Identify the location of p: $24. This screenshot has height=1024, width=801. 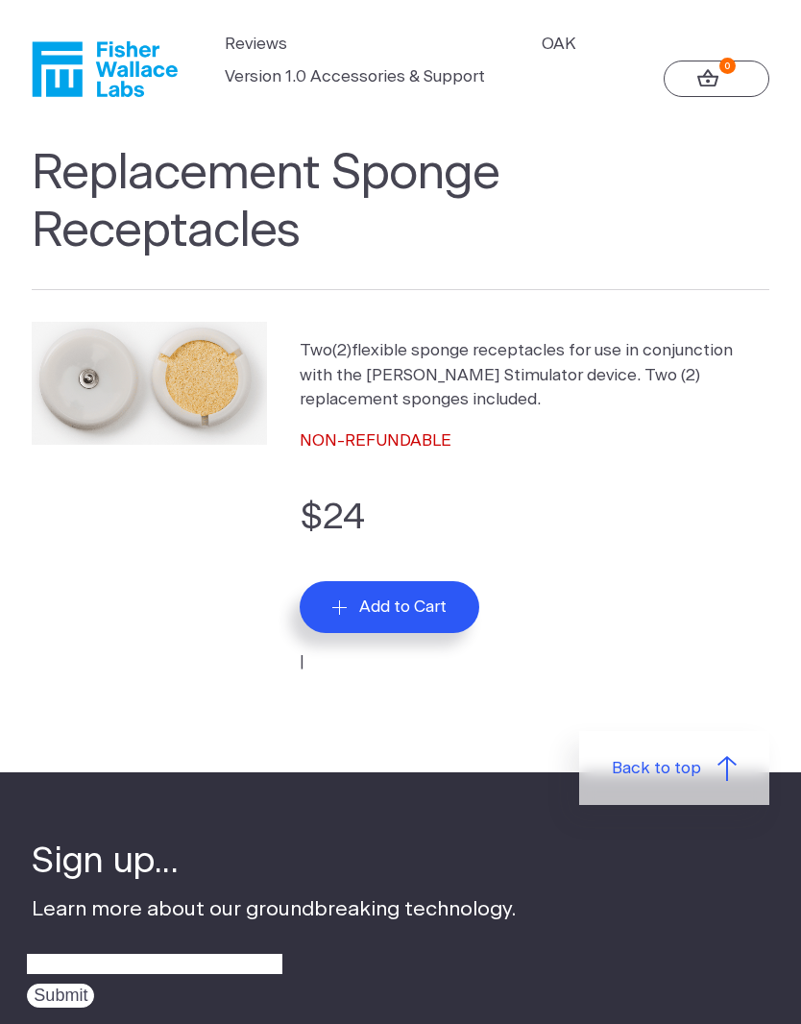
(534, 517).